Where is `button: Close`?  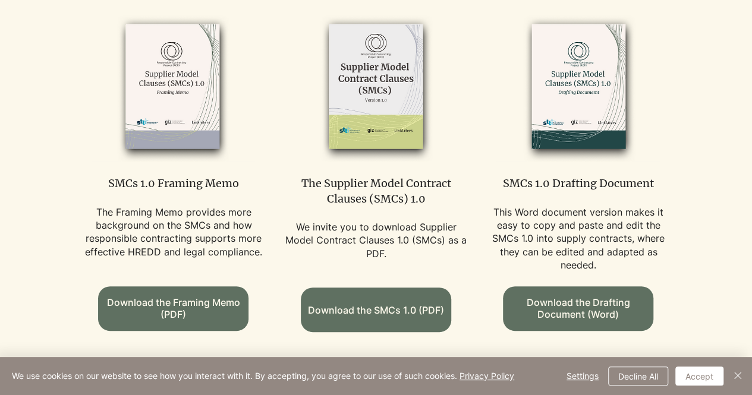 button: Close is located at coordinates (737, 376).